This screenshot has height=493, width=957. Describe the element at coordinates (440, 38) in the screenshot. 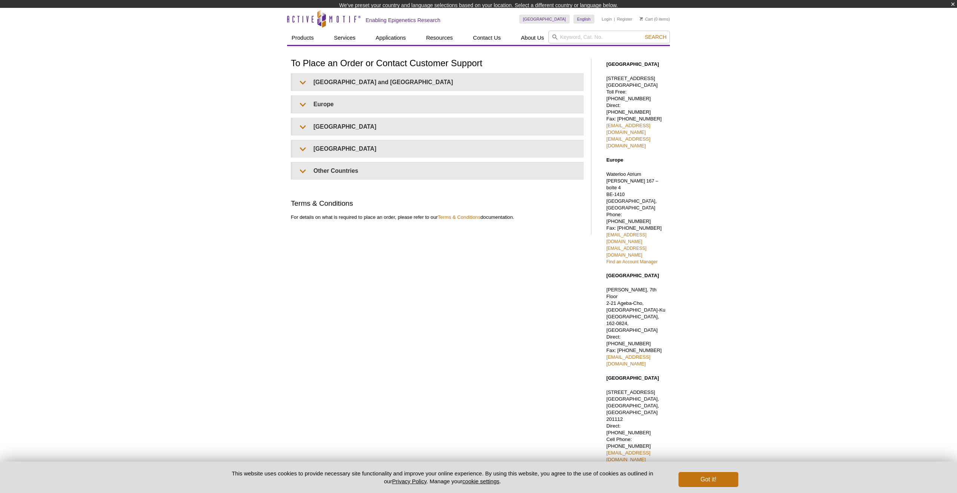

I see `a: Resources` at that location.